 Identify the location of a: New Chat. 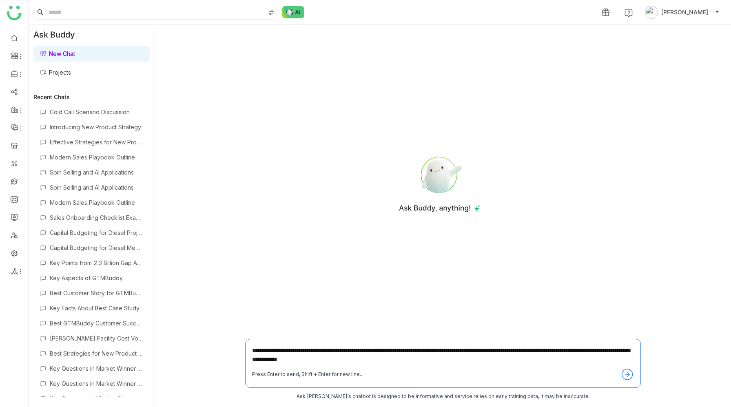
(57, 53).